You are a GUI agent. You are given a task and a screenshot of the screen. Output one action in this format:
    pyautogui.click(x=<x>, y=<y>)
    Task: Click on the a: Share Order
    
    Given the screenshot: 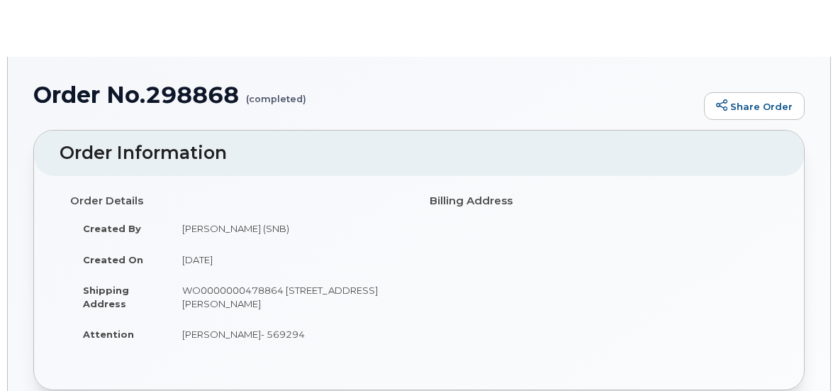 What is the action you would take?
    pyautogui.click(x=754, y=106)
    